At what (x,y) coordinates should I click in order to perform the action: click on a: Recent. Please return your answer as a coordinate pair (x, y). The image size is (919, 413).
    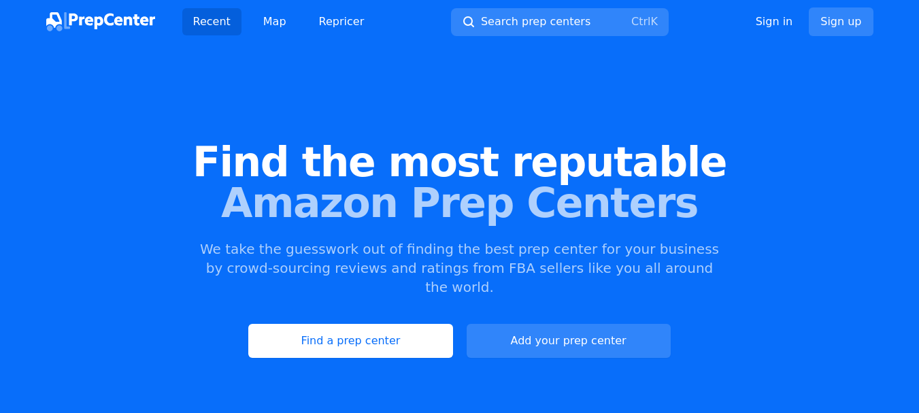
    Looking at the image, I should click on (212, 22).